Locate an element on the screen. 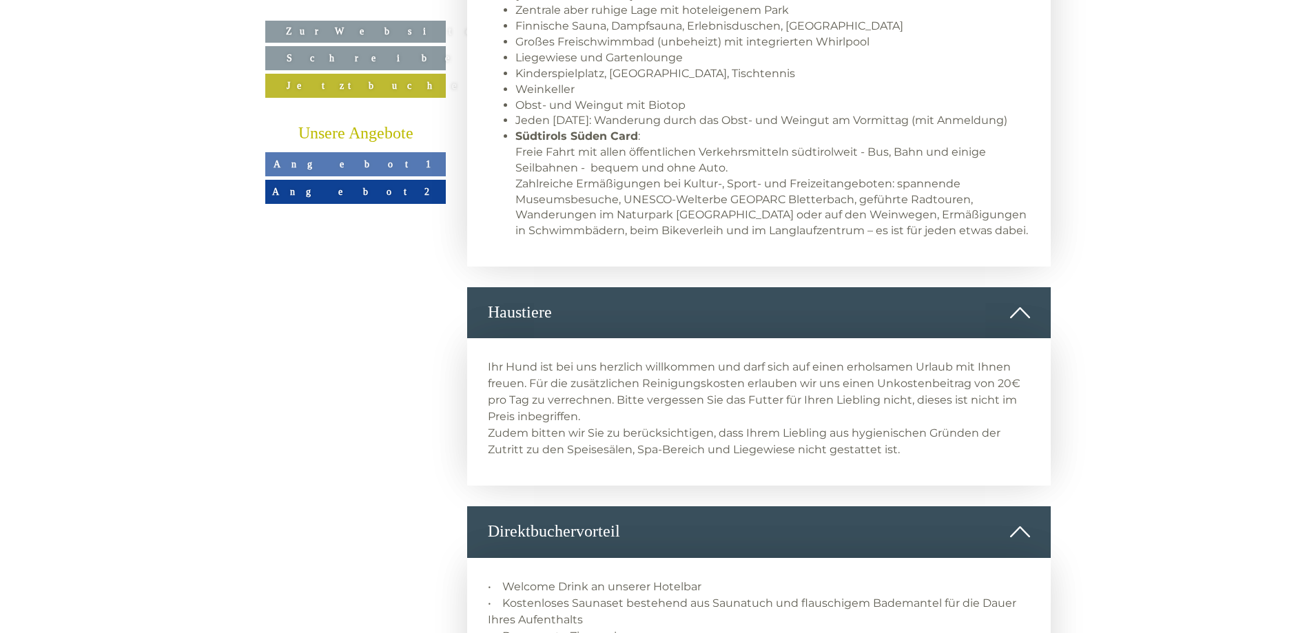  div: Unsere Angebote is located at coordinates (356, 134).